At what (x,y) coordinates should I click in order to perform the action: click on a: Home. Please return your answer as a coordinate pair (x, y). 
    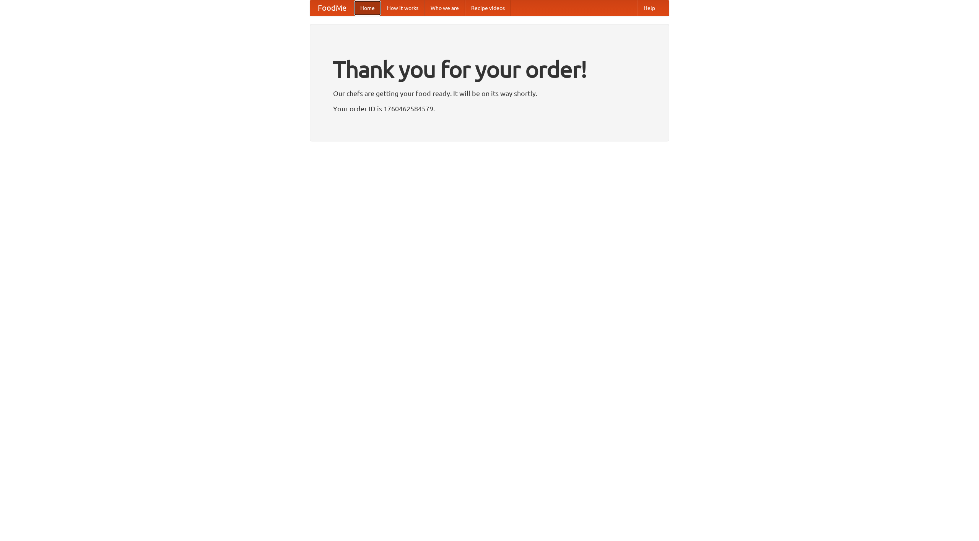
    Looking at the image, I should click on (367, 8).